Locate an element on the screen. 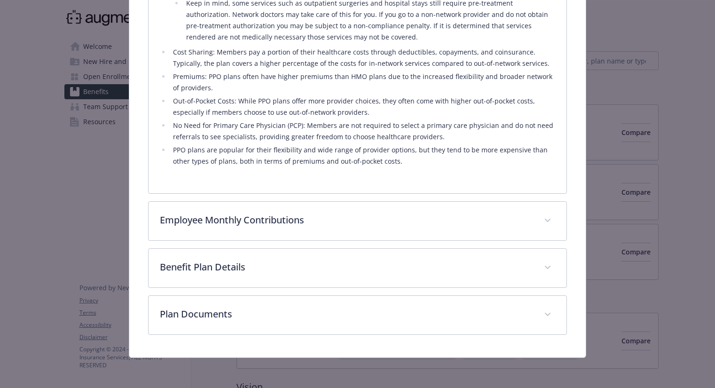 The width and height of the screenshot is (715, 388). li: Cost Sharing: Members pay a portion of their healthcare costs through deductibles, copayments, an... is located at coordinates (362, 58).